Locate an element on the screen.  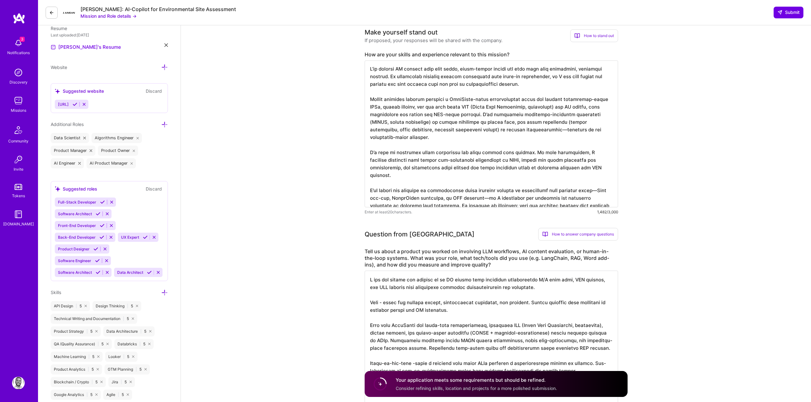
div: QA (Quality Assurance) 5 is located at coordinates (81, 344).